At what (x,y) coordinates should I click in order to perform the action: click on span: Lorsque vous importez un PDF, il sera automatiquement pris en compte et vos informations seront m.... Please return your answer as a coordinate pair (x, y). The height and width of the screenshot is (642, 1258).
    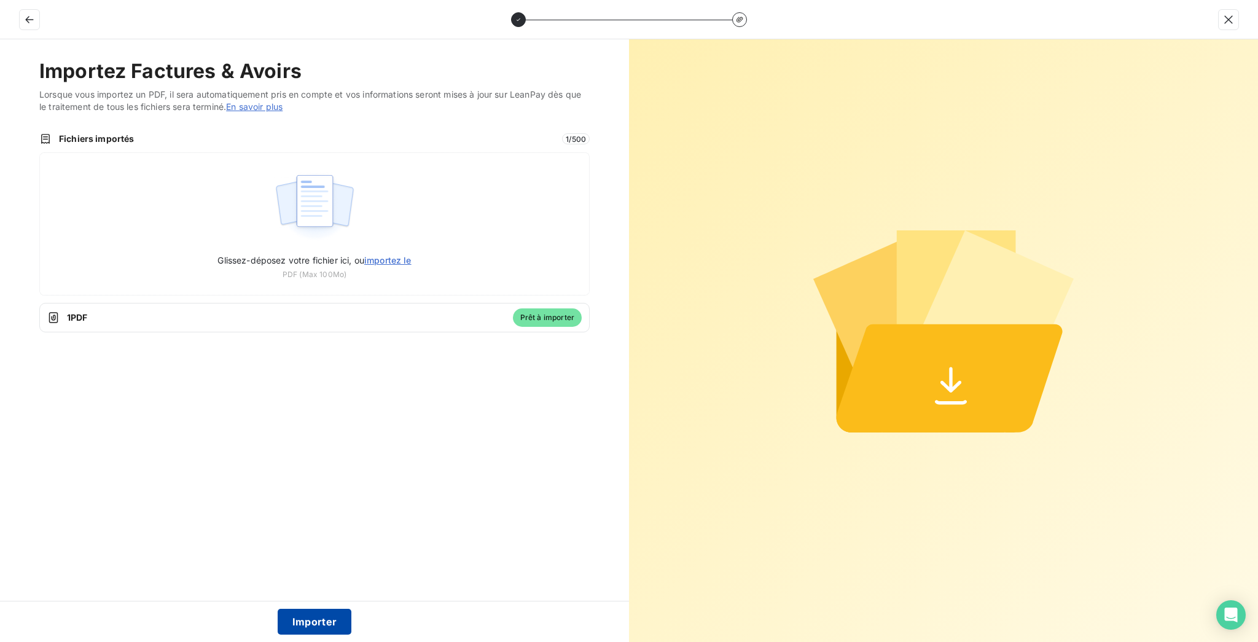
    Looking at the image, I should click on (314, 101).